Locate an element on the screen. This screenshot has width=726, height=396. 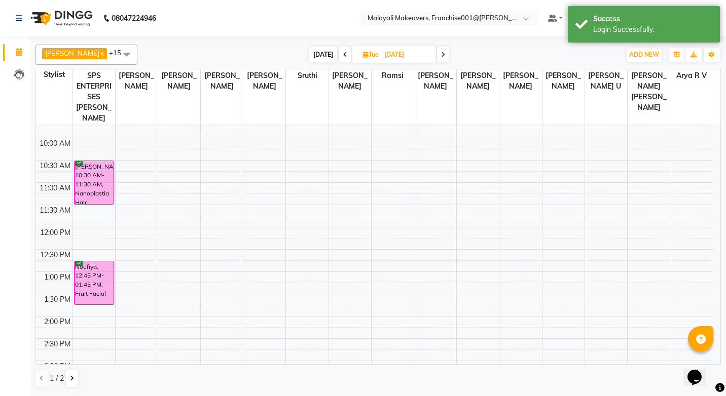
div: 3:00 PM is located at coordinates (57, 366).